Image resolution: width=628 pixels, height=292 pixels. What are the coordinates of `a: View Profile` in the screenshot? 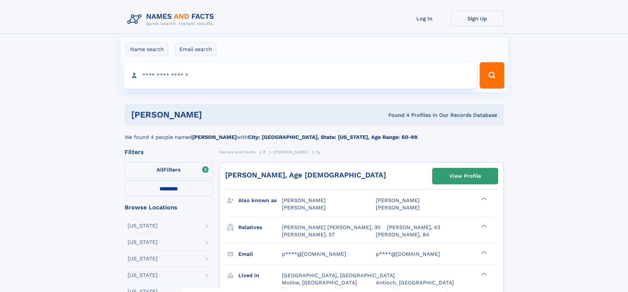 It's located at (465, 176).